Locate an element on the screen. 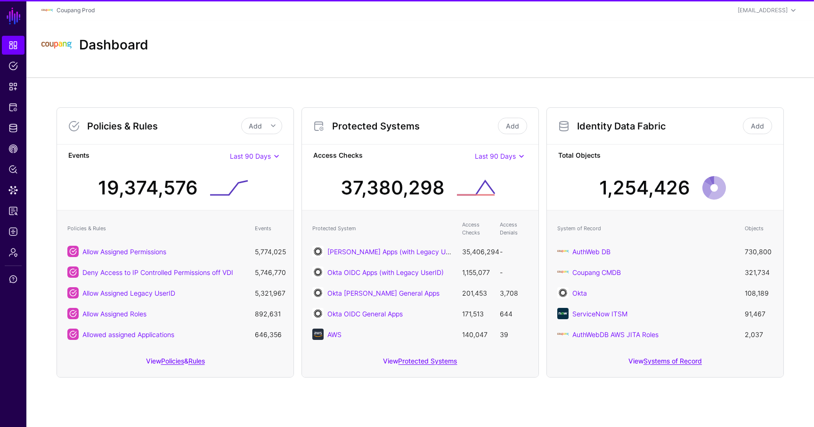 Image resolution: width=814 pixels, height=427 pixels. td: 171,513 is located at coordinates (476, 314).